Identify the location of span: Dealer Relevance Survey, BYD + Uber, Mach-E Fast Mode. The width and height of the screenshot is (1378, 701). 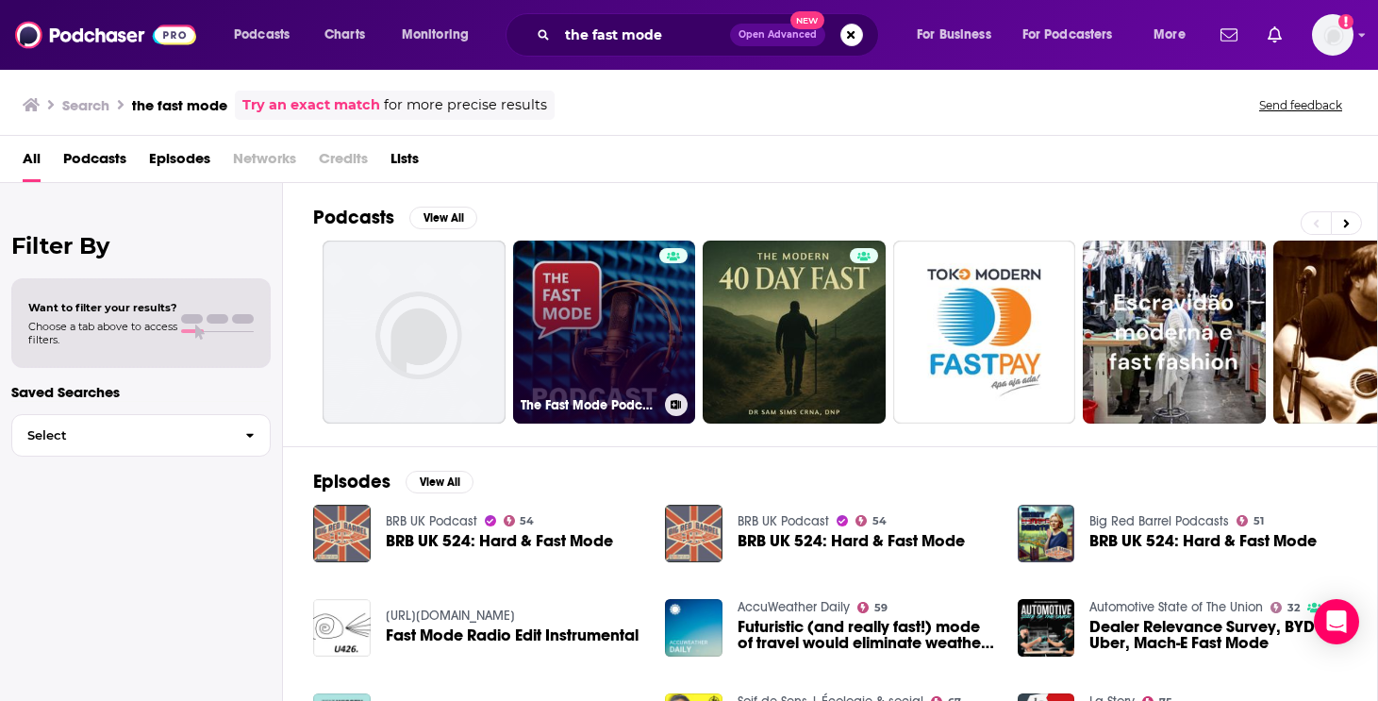
(1218, 635).